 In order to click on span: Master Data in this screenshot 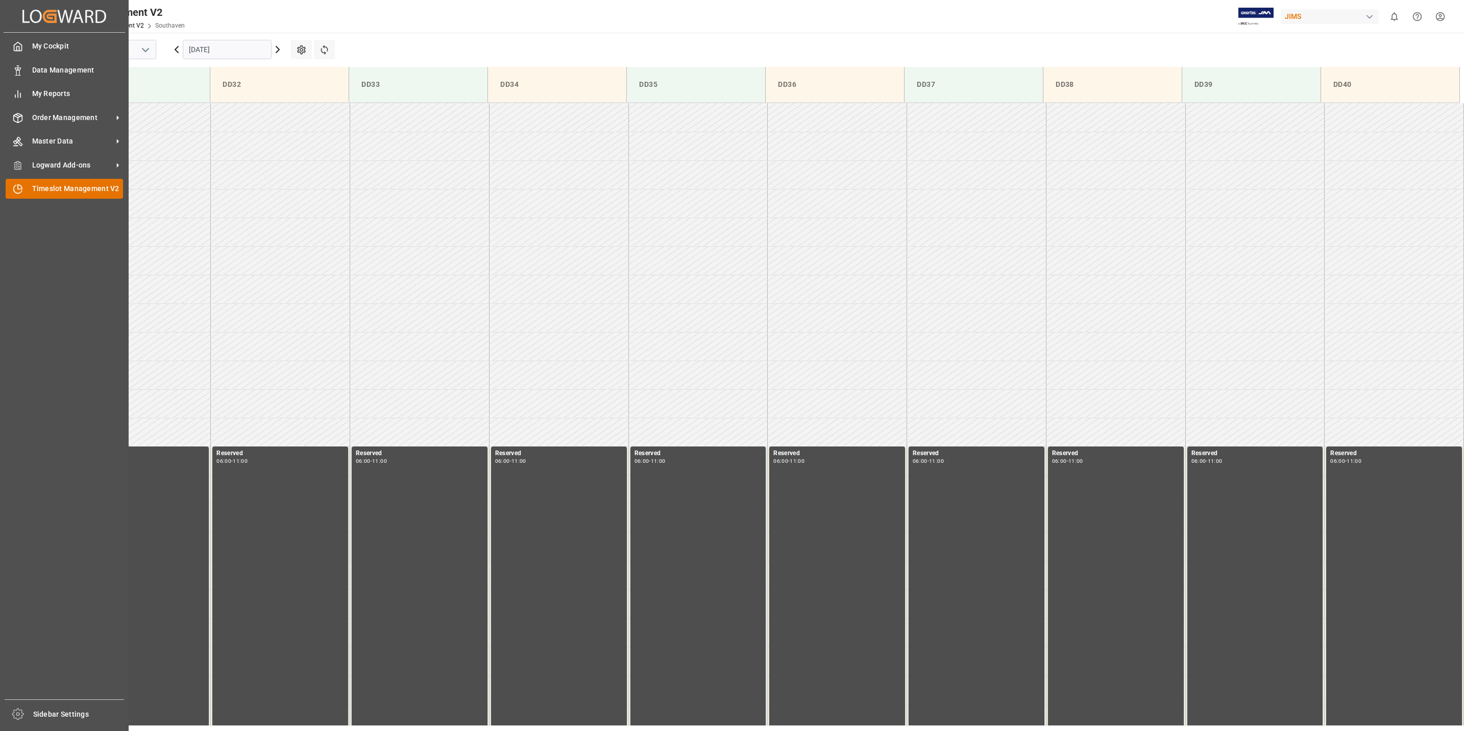, I will do `click(73, 141)`.